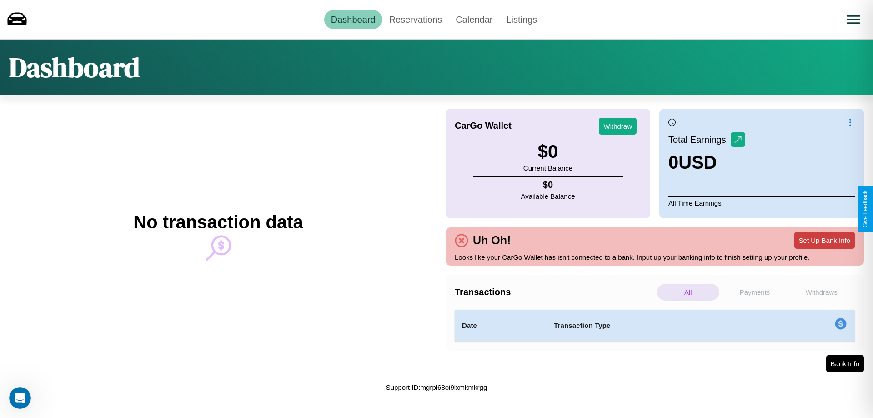 The width and height of the screenshot is (873, 418). Describe the element at coordinates (825, 240) in the screenshot. I see `button: Set Up Bank Info` at that location.